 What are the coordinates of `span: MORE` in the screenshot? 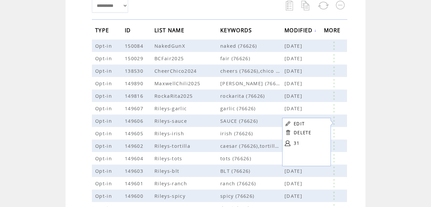 It's located at (333, 31).